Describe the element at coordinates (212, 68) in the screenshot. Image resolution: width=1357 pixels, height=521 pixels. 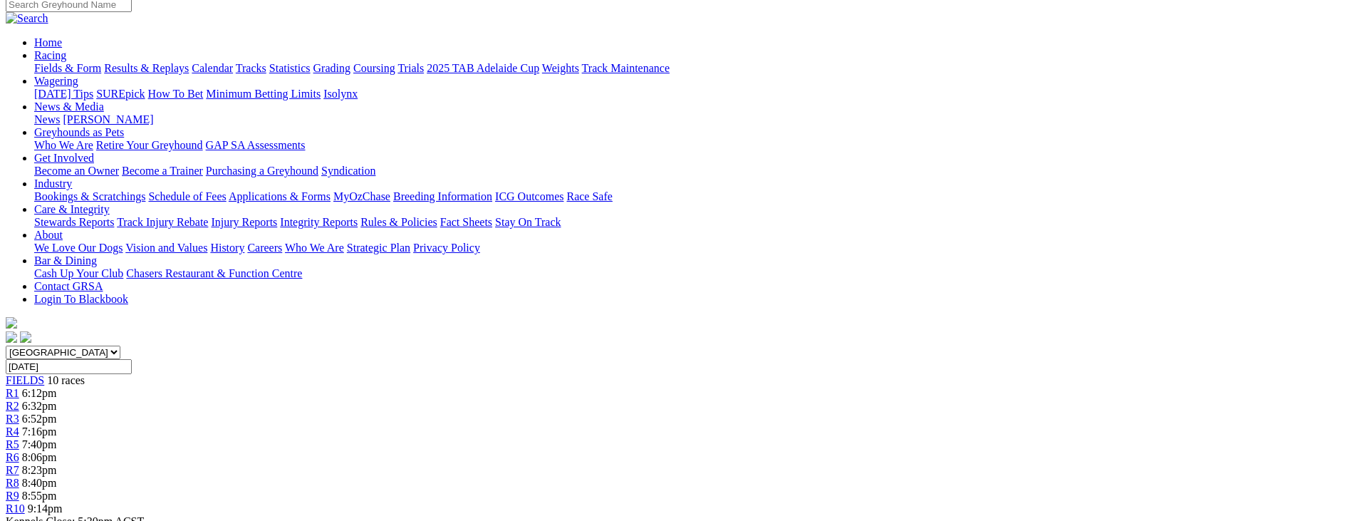
I see `a: Calendar` at that location.